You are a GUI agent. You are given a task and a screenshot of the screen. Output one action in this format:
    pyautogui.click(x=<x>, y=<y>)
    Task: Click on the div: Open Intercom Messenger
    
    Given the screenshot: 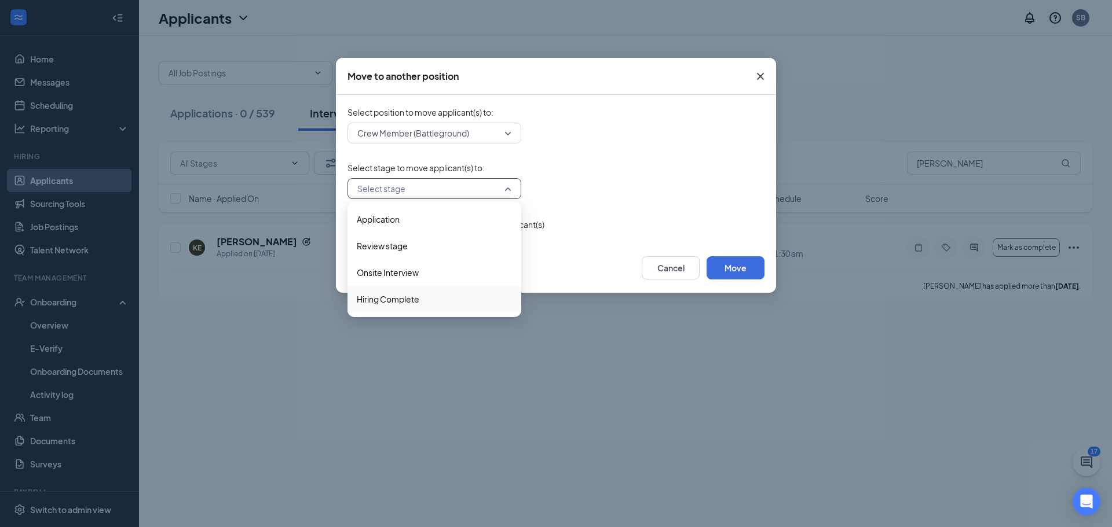 What is the action you would take?
    pyautogui.click(x=1086, y=502)
    